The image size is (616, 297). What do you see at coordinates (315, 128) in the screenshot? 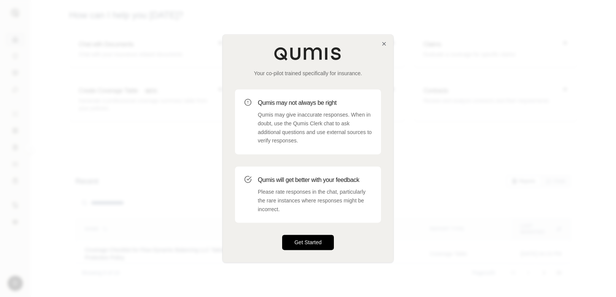
I see `p: Qumis may give inaccurate responses. When in doubt, use the Qumis Clerk chat to ask additional qu...` at bounding box center [315, 128].